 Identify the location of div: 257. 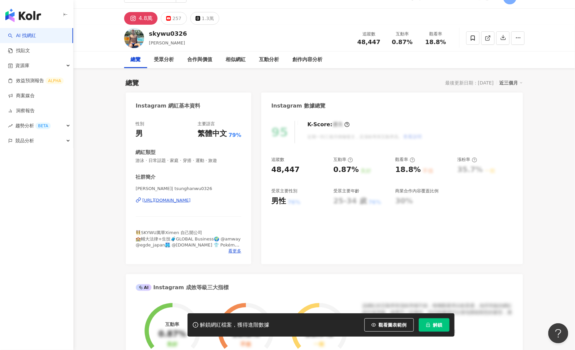
(177, 18).